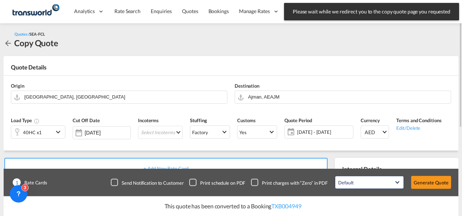 This screenshot has width=462, height=216. Describe the element at coordinates (161, 11) in the screenshot. I see `span: Enquiries` at that location.